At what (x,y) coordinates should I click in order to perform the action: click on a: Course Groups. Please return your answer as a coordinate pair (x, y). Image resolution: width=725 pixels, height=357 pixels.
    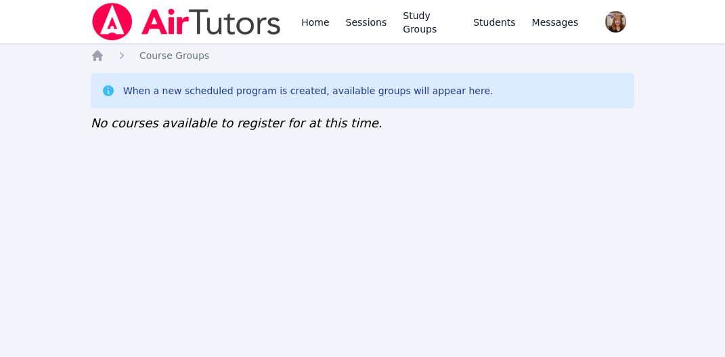
    Looking at the image, I should click on (174, 56).